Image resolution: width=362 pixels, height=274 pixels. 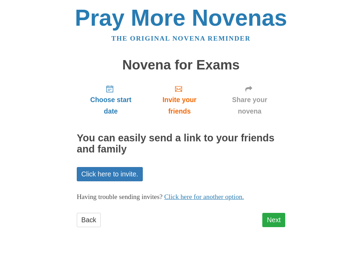 What do you see at coordinates (179, 106) in the screenshot?
I see `span: Invite your friends` at bounding box center [179, 106].